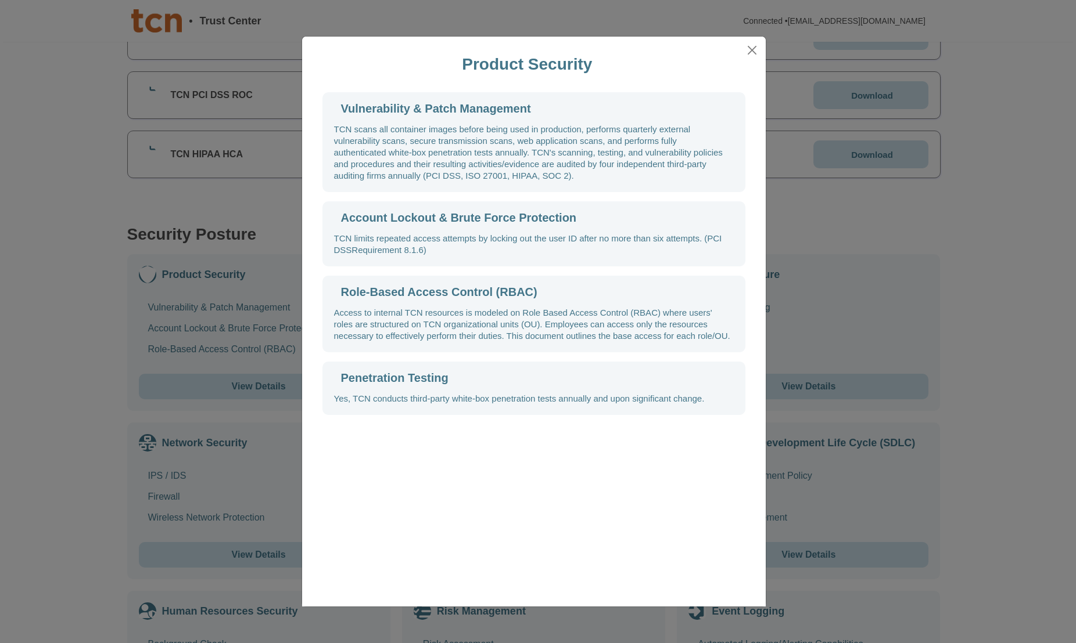  Describe the element at coordinates (459, 218) in the screenshot. I see `div: Account Lockout & Brute Force Protection` at that location.